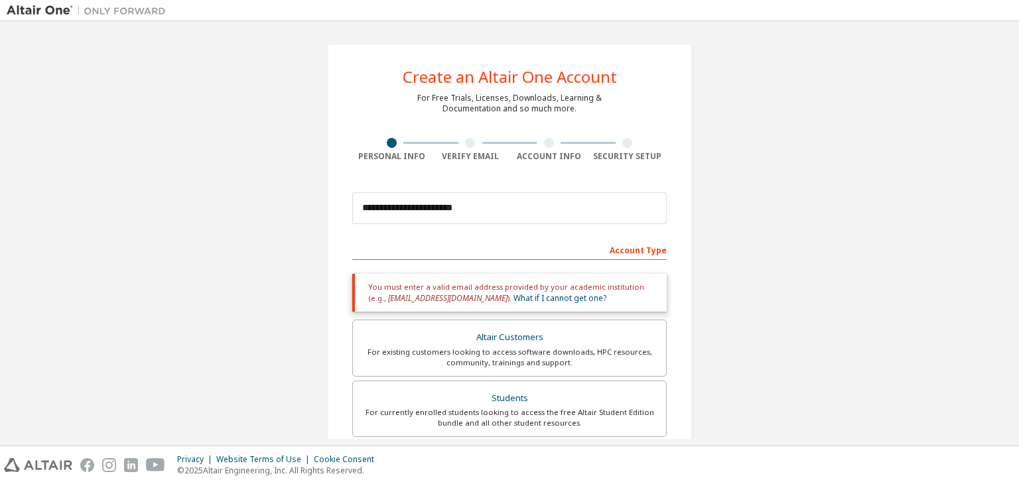 The image size is (1019, 484). I want to click on img: linkedin.svg, so click(131, 465).